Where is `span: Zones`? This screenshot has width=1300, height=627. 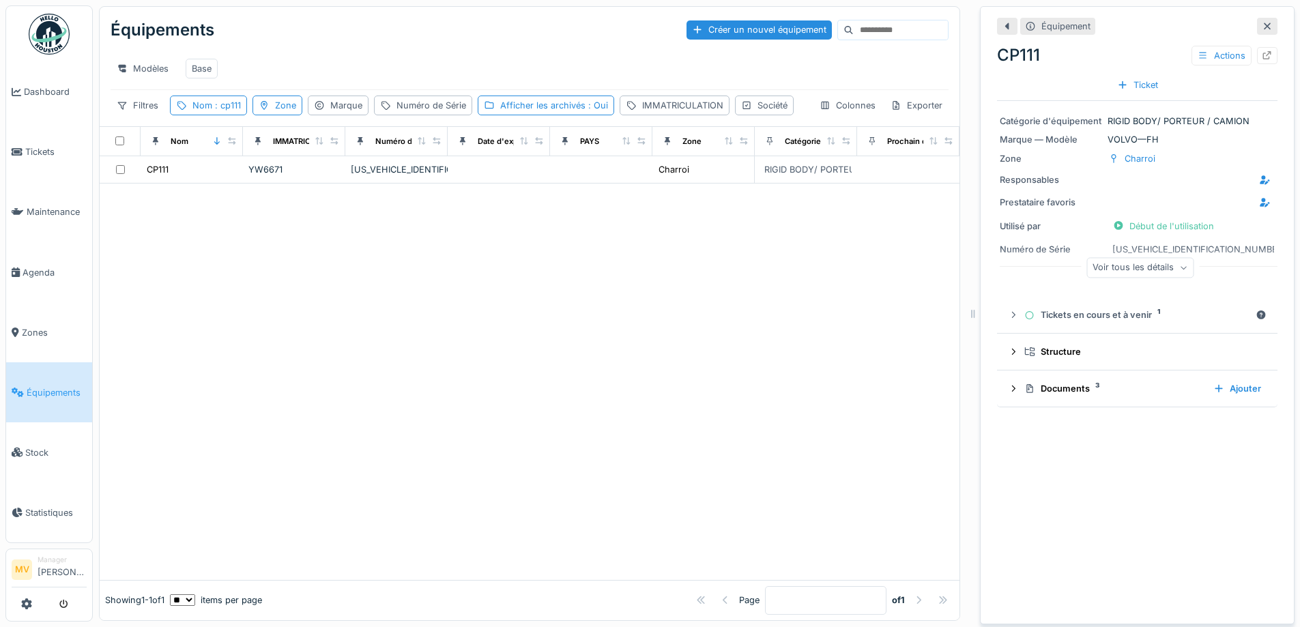
span: Zones is located at coordinates (54, 332).